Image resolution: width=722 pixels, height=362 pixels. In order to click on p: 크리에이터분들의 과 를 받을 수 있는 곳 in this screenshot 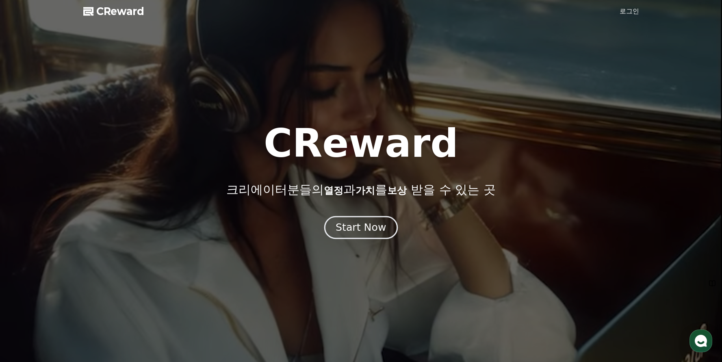, I will do `click(361, 190)`.